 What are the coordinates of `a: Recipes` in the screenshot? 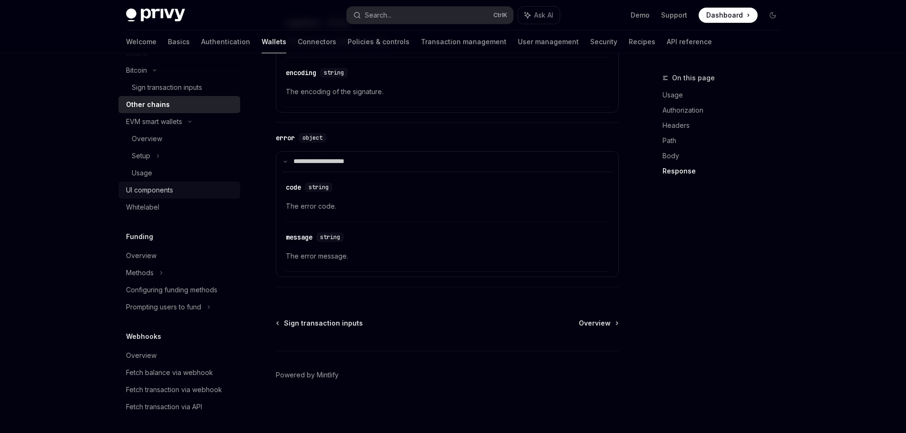 It's located at (642, 42).